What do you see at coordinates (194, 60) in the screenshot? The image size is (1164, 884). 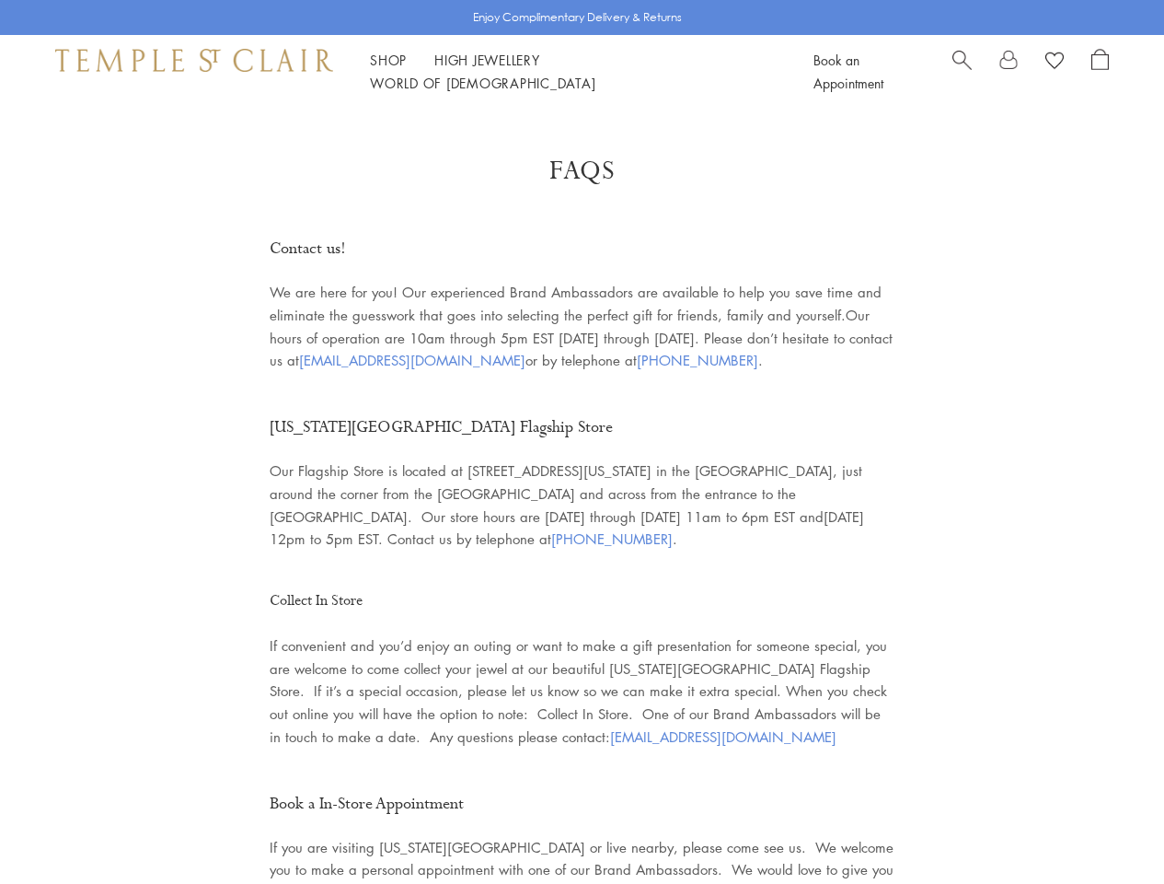 I see `img: Temple St. Clair` at bounding box center [194, 60].